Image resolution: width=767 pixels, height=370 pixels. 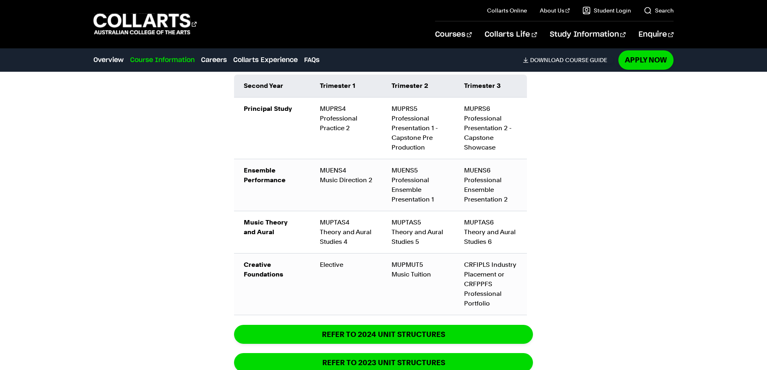 I want to click on td: MUPRS4 Professional Practice 2, so click(x=346, y=128).